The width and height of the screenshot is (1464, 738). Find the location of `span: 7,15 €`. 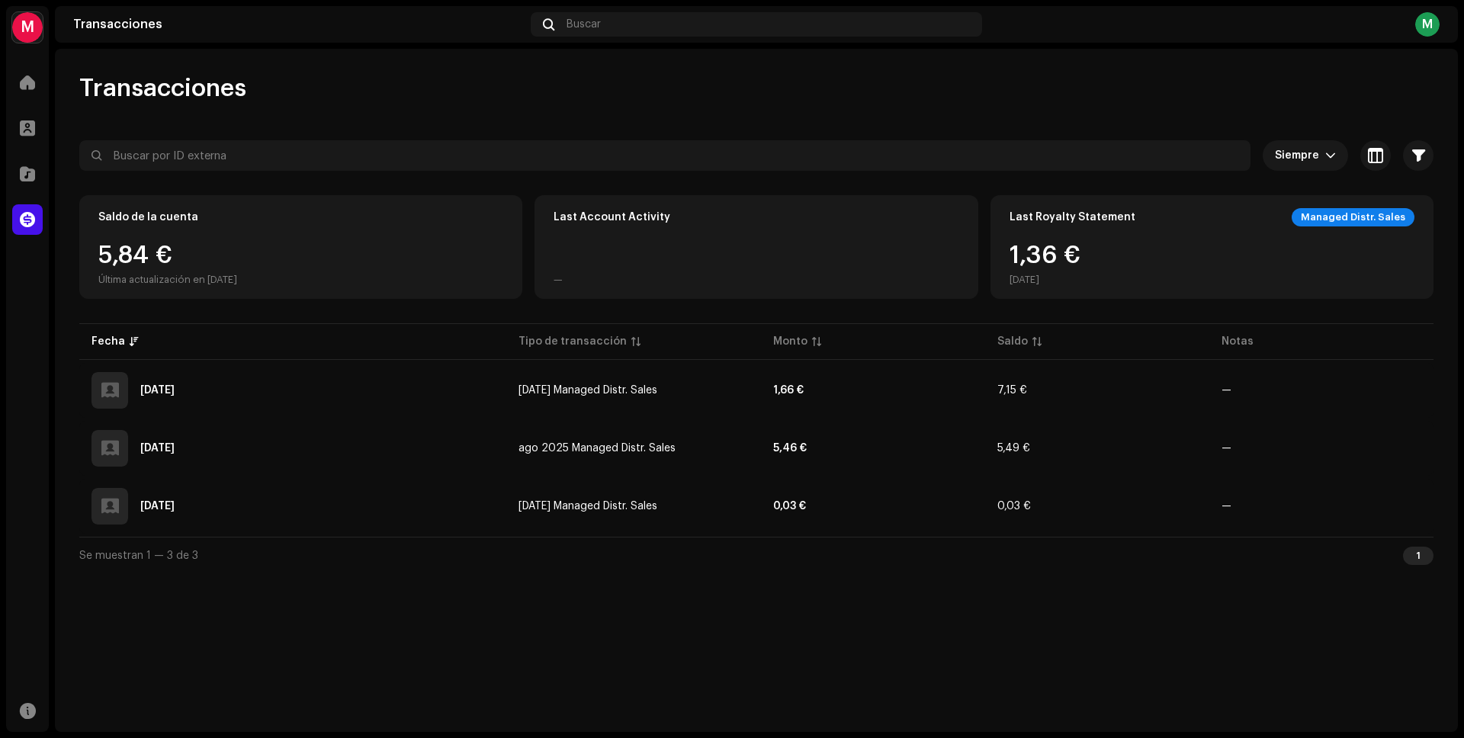

span: 7,15 € is located at coordinates (1012, 390).